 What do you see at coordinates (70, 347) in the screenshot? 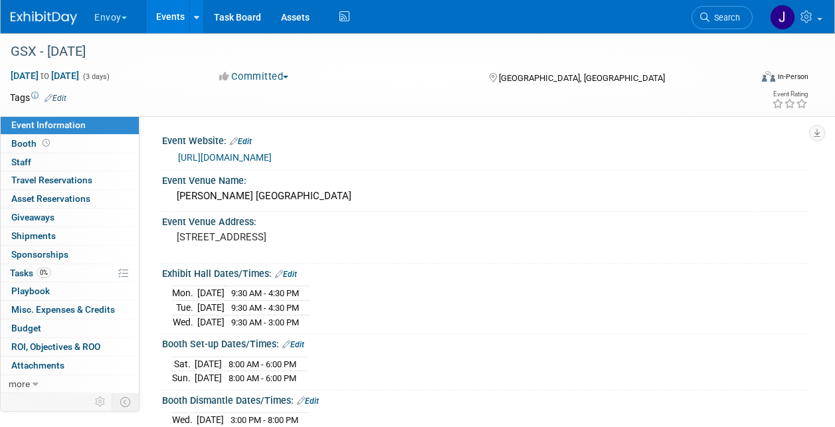
I see `a: ROI, Objectives & ROO` at bounding box center [70, 347].